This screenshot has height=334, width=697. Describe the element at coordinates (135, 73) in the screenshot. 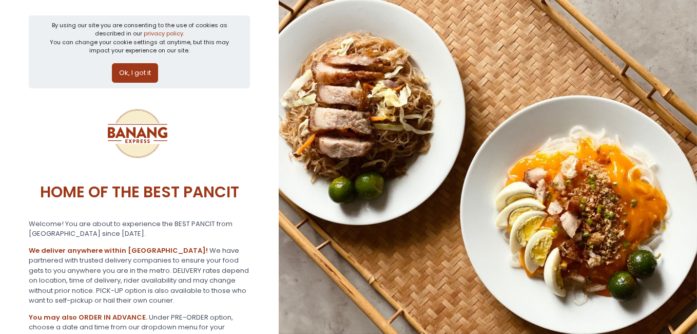

I see `button: Ok, I got it` at that location.